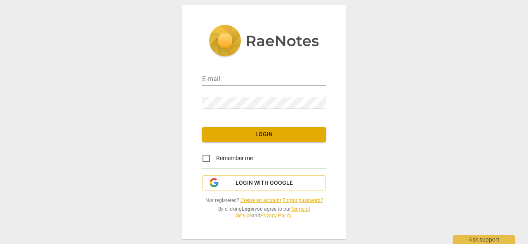 This screenshot has width=528, height=244. I want to click on span: Remember me, so click(234, 158).